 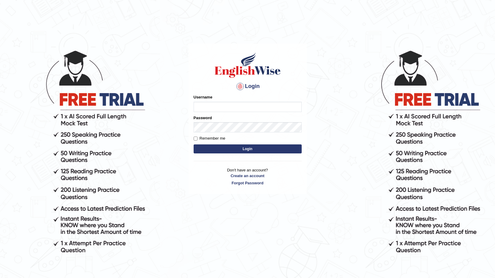 What do you see at coordinates (248, 176) in the screenshot?
I see `a: Create an account` at bounding box center [248, 176].